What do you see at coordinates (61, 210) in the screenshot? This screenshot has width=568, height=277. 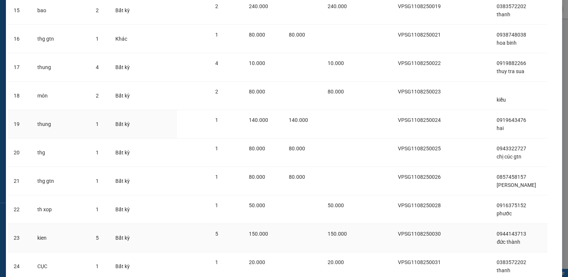 I see `td: th xop` at bounding box center [61, 210].